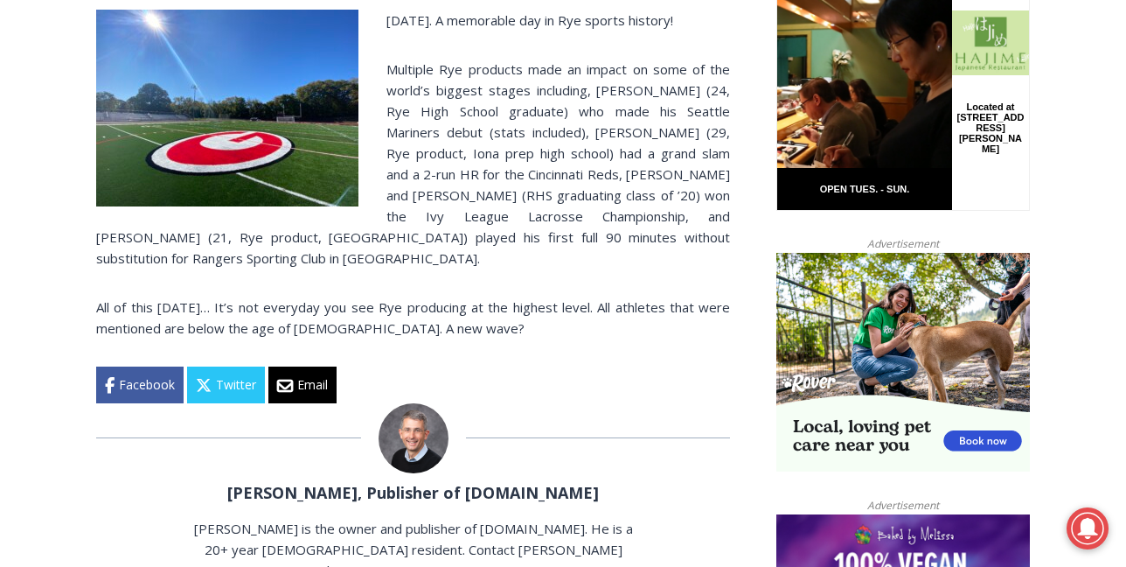 This screenshot has width=1126, height=567. I want to click on img: Rye Athletics GARNET file photo, so click(227, 108).